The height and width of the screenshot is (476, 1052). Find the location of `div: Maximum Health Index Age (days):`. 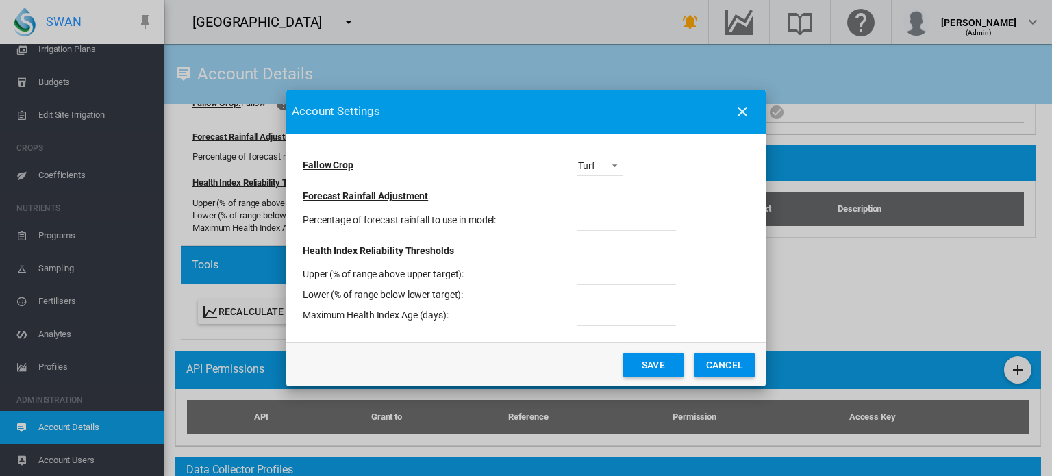

div: Maximum Health Index Age (days): is located at coordinates (440, 316).